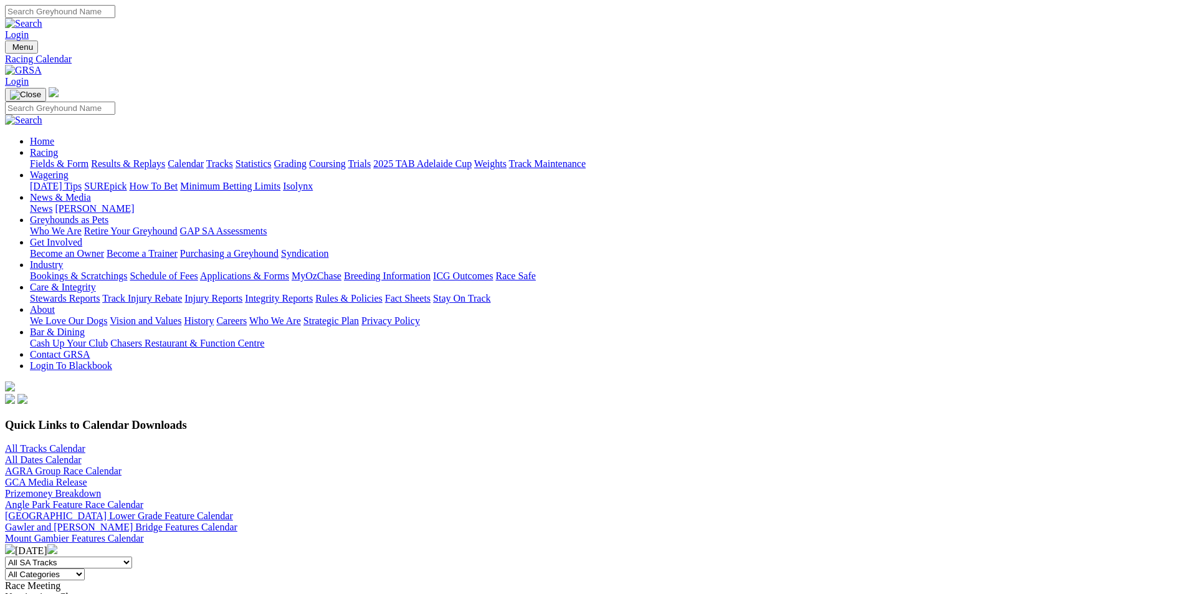 The image size is (1187, 594). Describe the element at coordinates (231, 320) in the screenshot. I see `a: Careers` at that location.